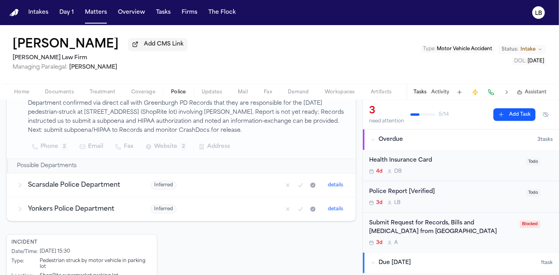 This screenshot has height=275, width=559. I want to click on button: Fax, so click(125, 147).